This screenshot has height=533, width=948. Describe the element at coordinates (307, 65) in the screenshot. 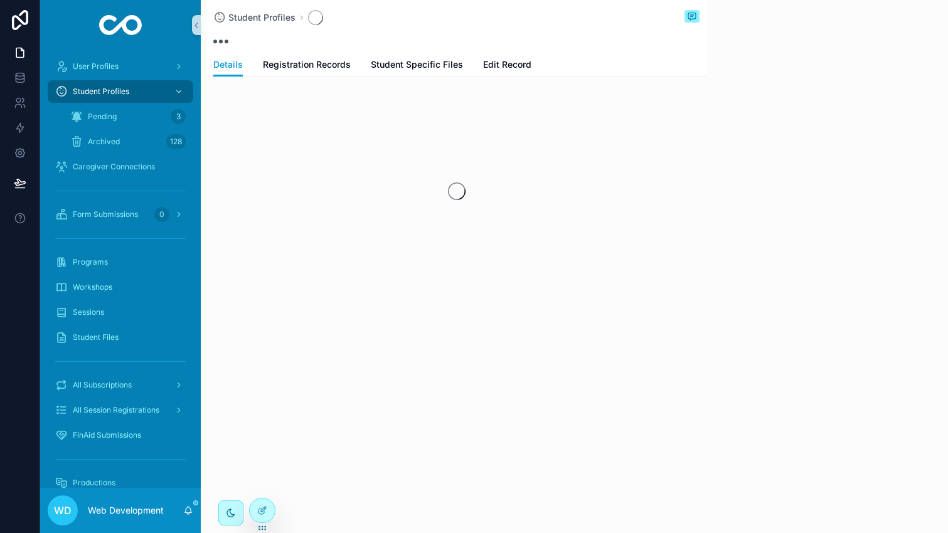

I see `span: Registration Records` at that location.